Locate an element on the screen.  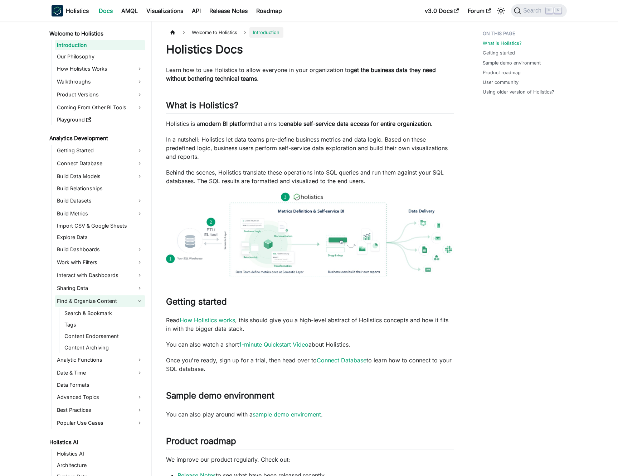
a: Content Archiving is located at coordinates (104, 347).